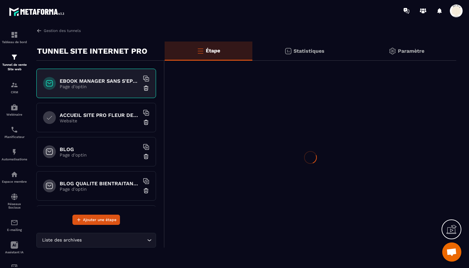 This screenshot has height=268, width=469. Describe the element at coordinates (393, 51) in the screenshot. I see `img: setting-gr.5f69749f.svg` at that location.